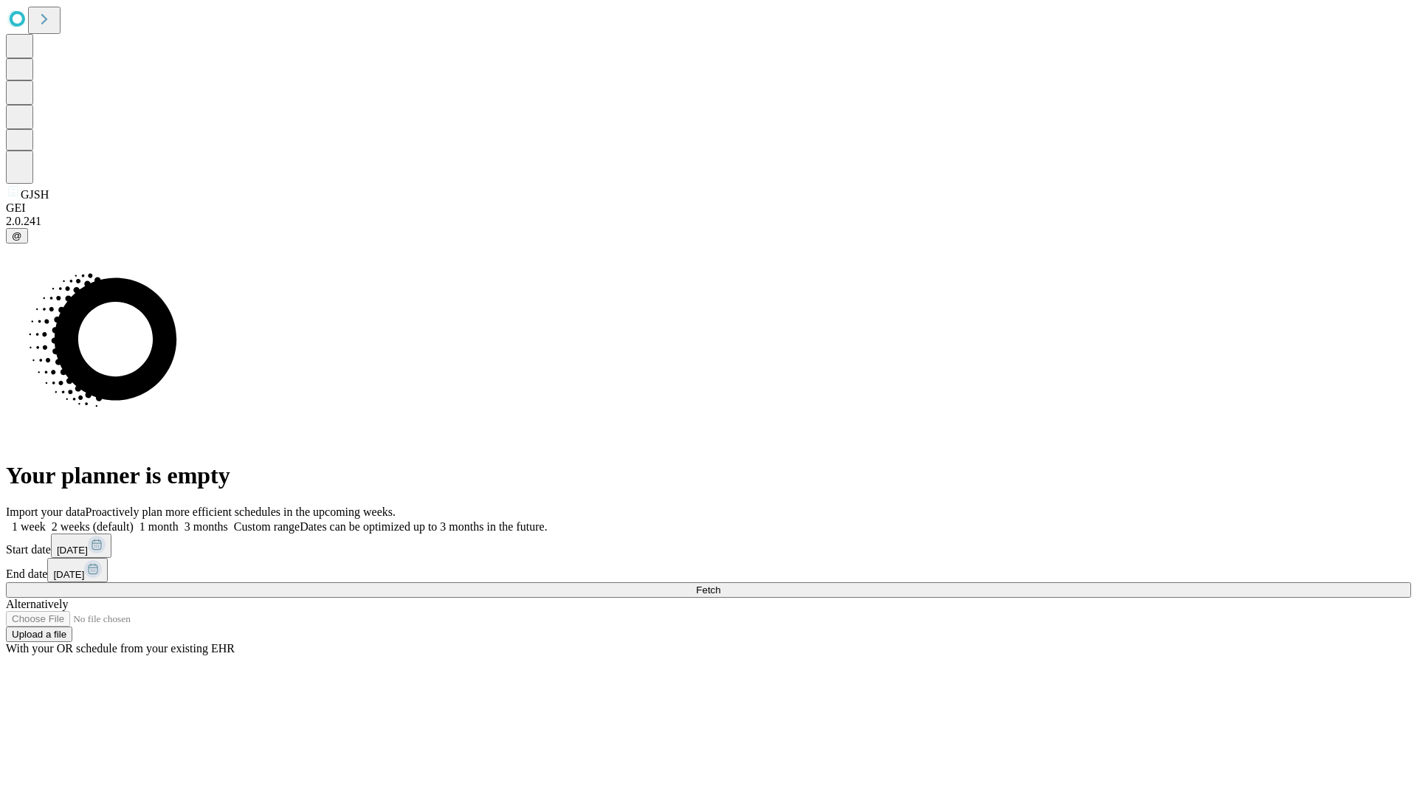 The image size is (1417, 797). What do you see at coordinates (708, 590) in the screenshot?
I see `span: Fetch` at bounding box center [708, 590].